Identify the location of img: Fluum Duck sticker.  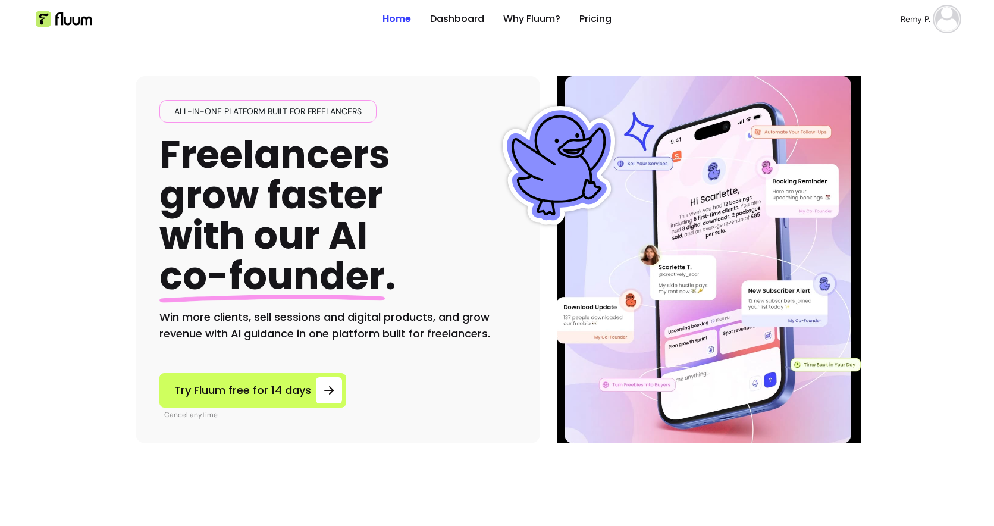
(559, 165).